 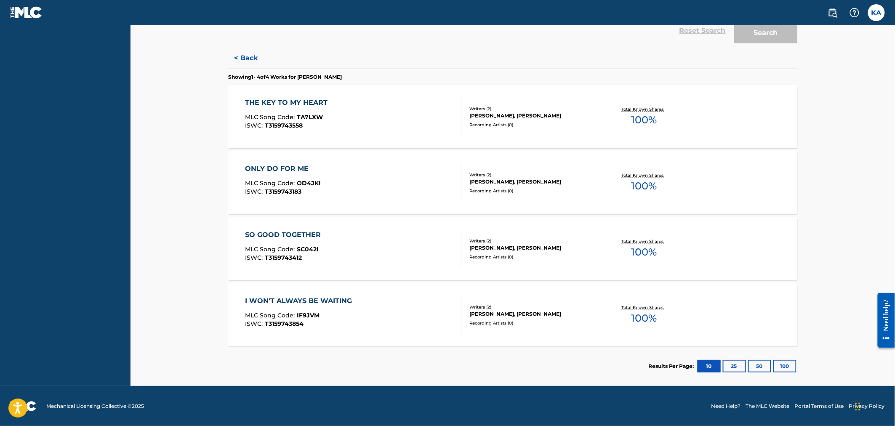 What do you see at coordinates (854, 13) in the screenshot?
I see `div: Help` at bounding box center [854, 13].